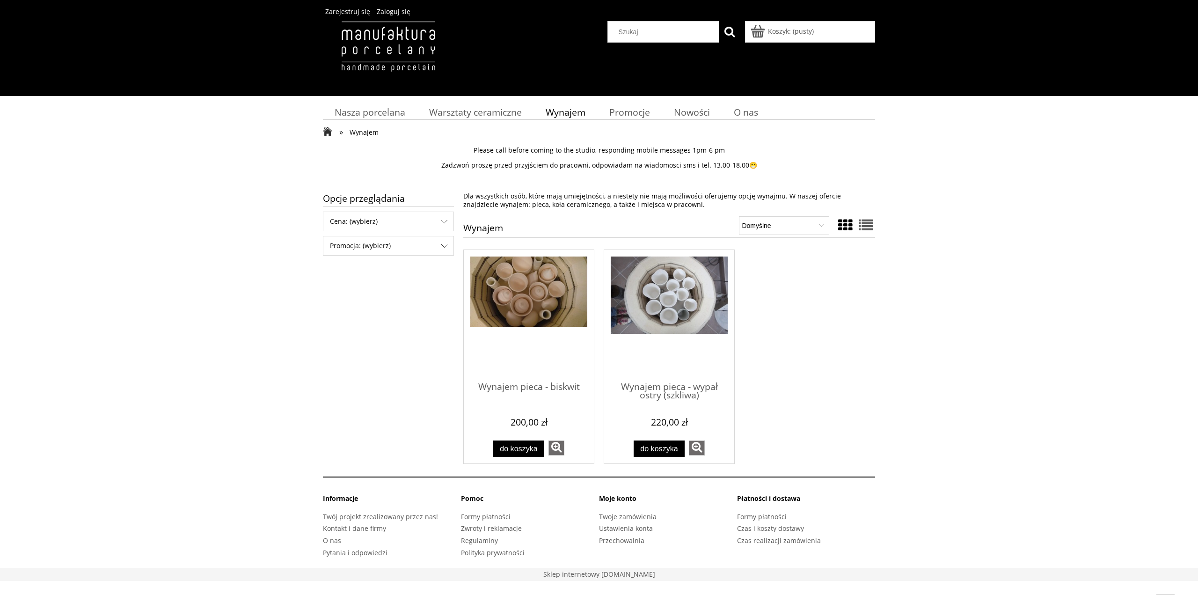 Image resolution: width=1198 pixels, height=595 pixels. What do you see at coordinates (599, 574) in the screenshot?
I see `a: Sklep stworzony na platformie Shoper. Przejdź do strony shoper.pl - otwiera się w nowej karcie` at bounding box center [599, 574].